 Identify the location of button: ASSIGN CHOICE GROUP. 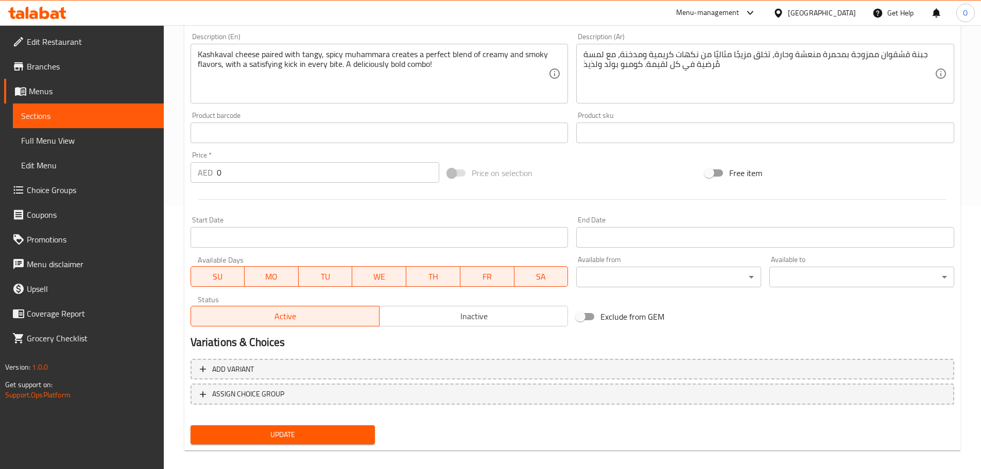
(572, 394).